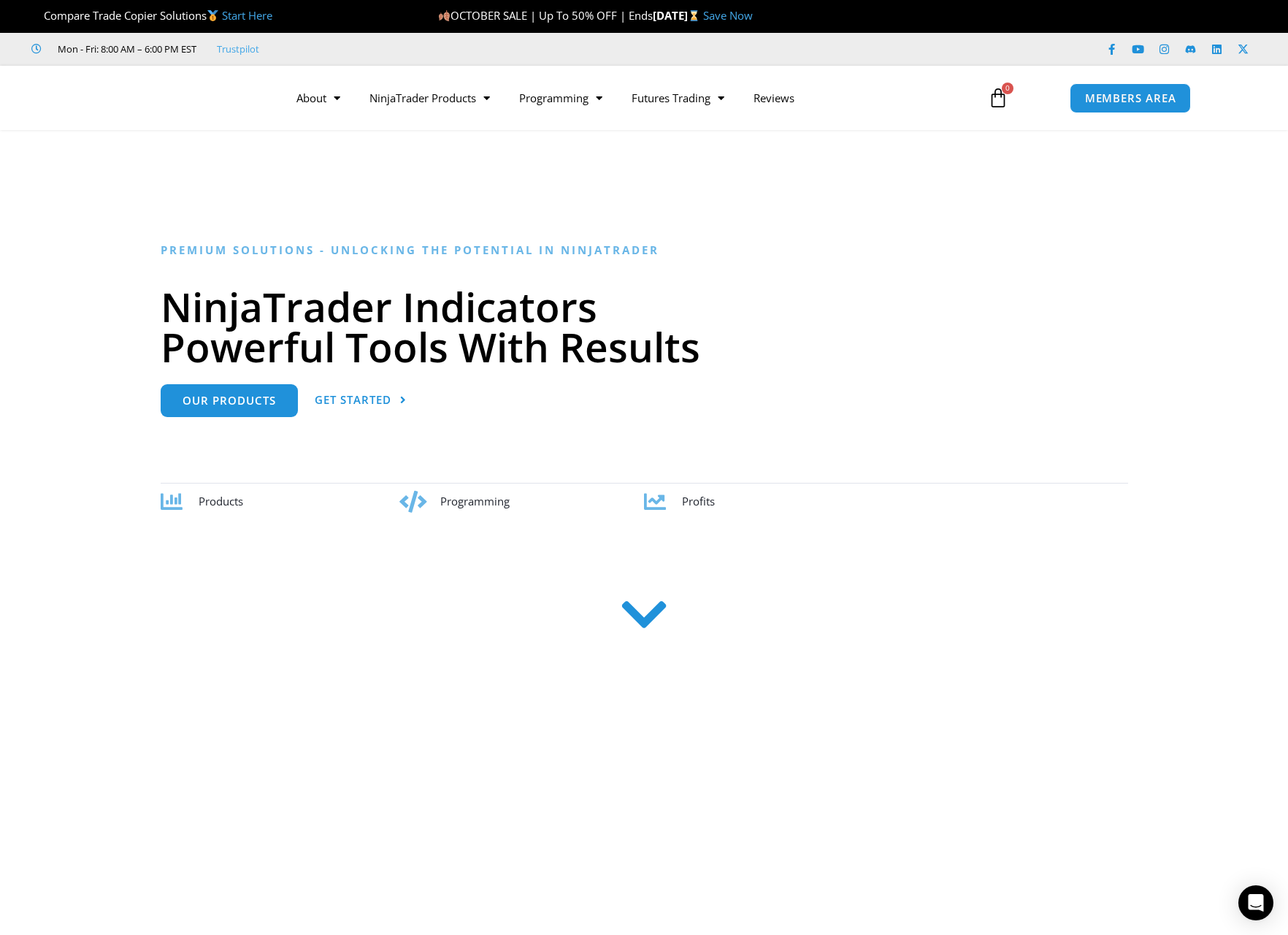 This screenshot has height=935, width=1288. What do you see at coordinates (125, 49) in the screenshot?
I see `span: Mon - Fri: 8:00 AM – 6:00 PM EST` at bounding box center [125, 49].